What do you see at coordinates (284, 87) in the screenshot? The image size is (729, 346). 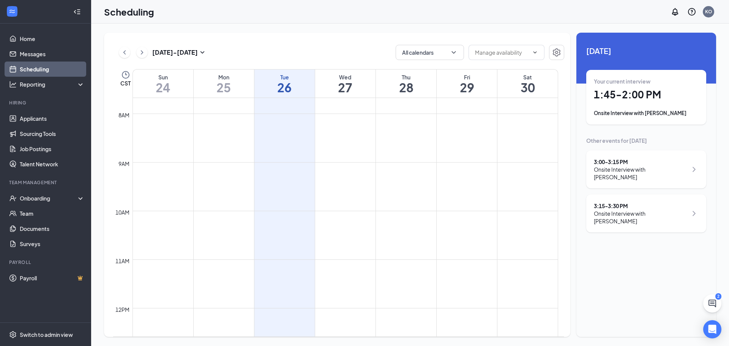 I see `h1: 26` at bounding box center [284, 87].